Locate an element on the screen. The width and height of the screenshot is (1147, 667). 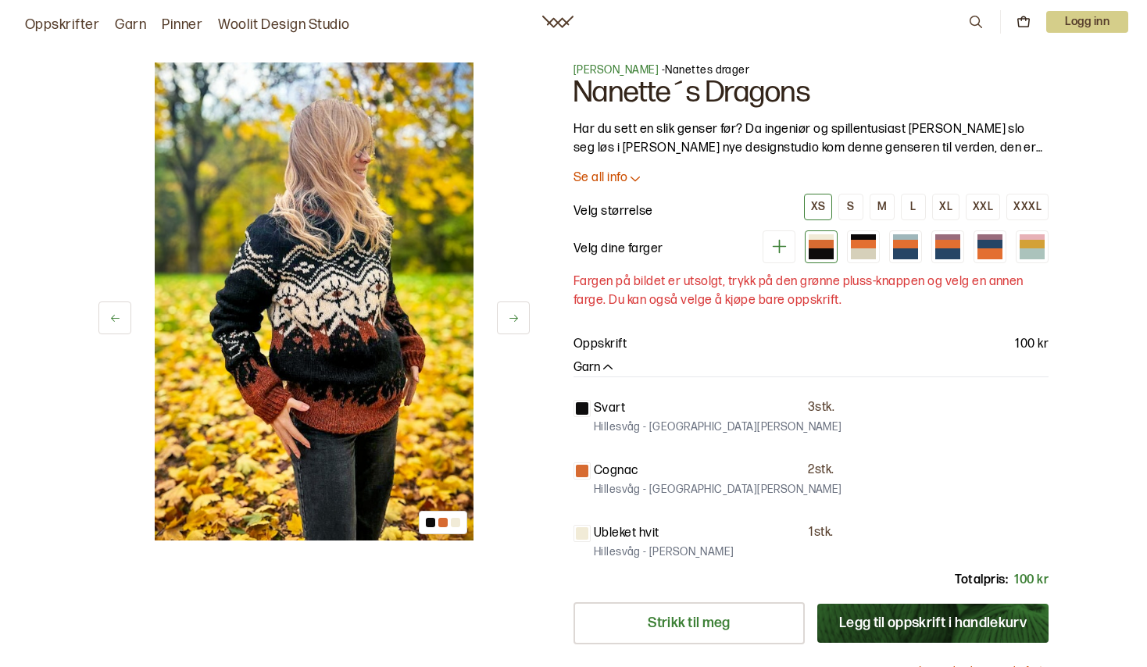
div: XS is located at coordinates (818, 207).